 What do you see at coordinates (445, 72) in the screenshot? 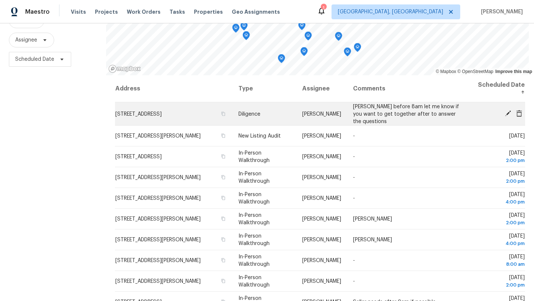
I see `a: Mapbox` at bounding box center [445, 72].